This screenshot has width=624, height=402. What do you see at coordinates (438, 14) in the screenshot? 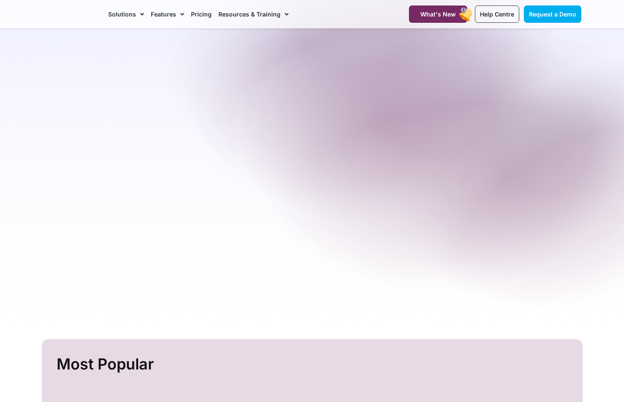
I see `span: What's New` at bounding box center [438, 14].